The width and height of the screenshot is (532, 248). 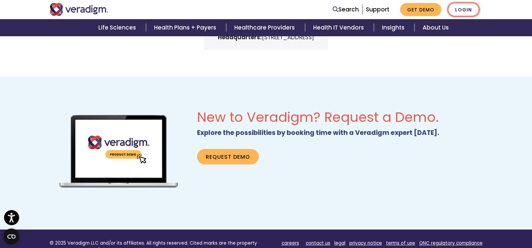 I want to click on a: terms of use, so click(x=400, y=243).